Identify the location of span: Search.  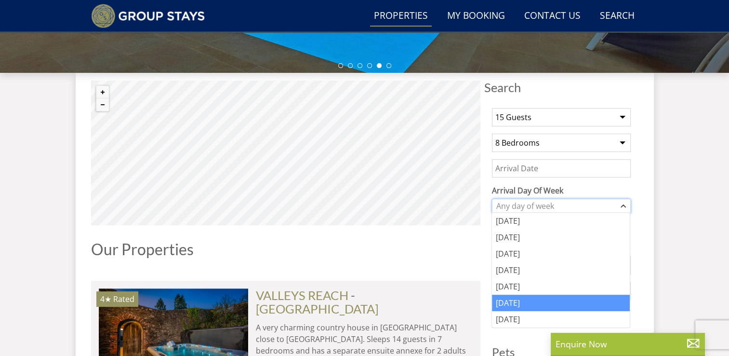
(561, 87).